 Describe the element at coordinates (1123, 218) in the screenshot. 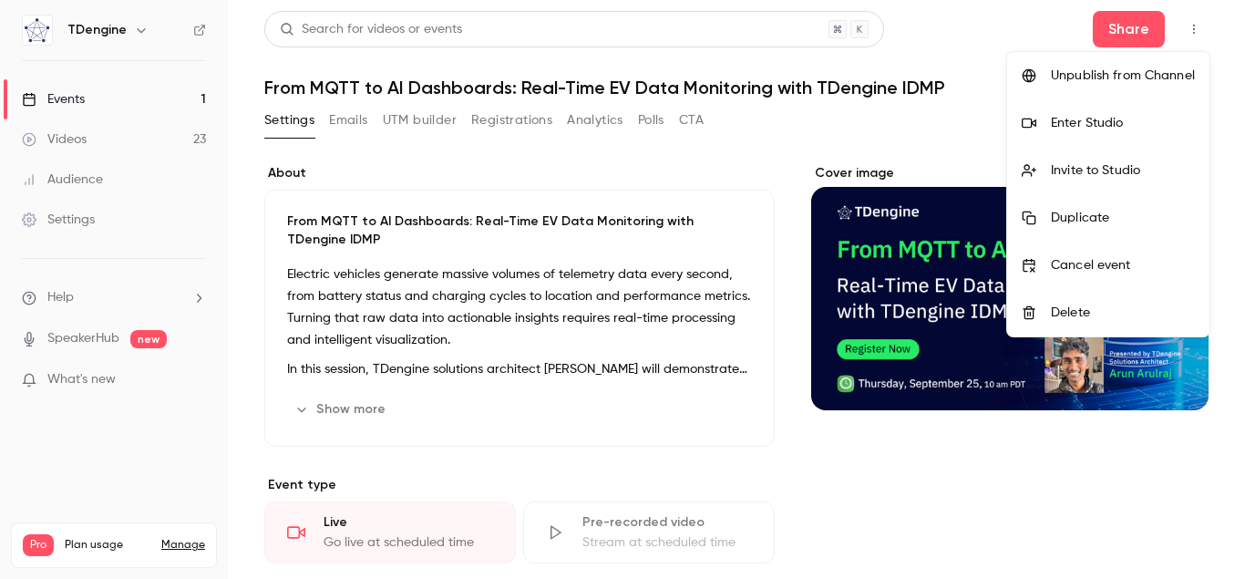

I see `div: Duplicate` at that location.